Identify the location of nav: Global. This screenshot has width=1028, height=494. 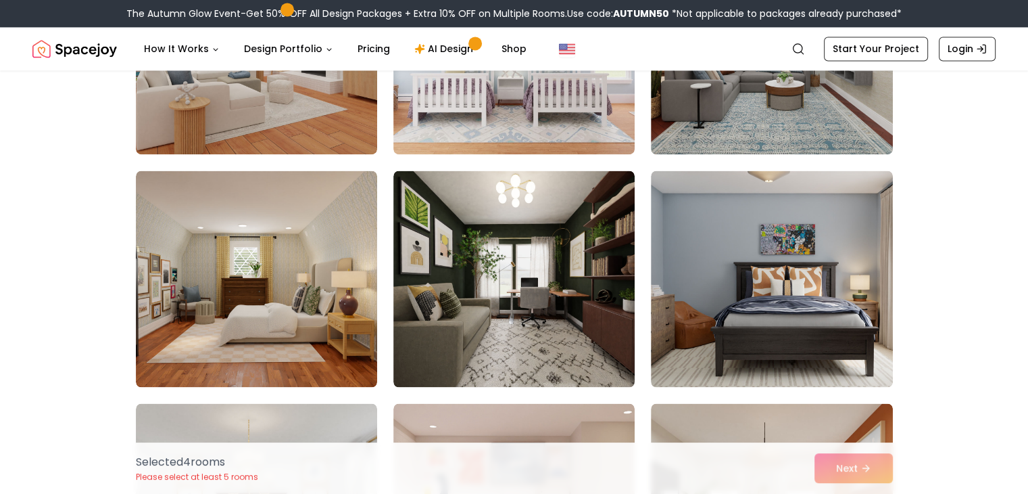
(514, 49).